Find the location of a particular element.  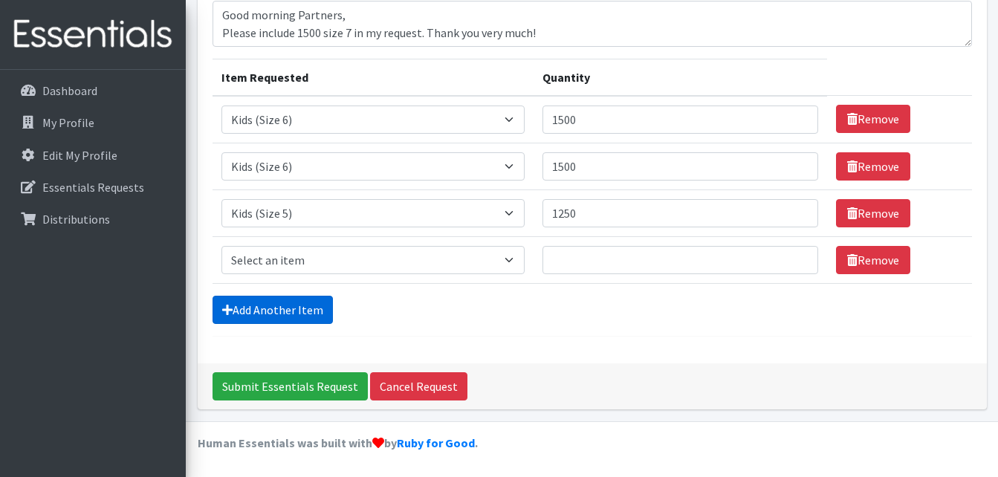

p: Essentials Requests is located at coordinates (93, 187).